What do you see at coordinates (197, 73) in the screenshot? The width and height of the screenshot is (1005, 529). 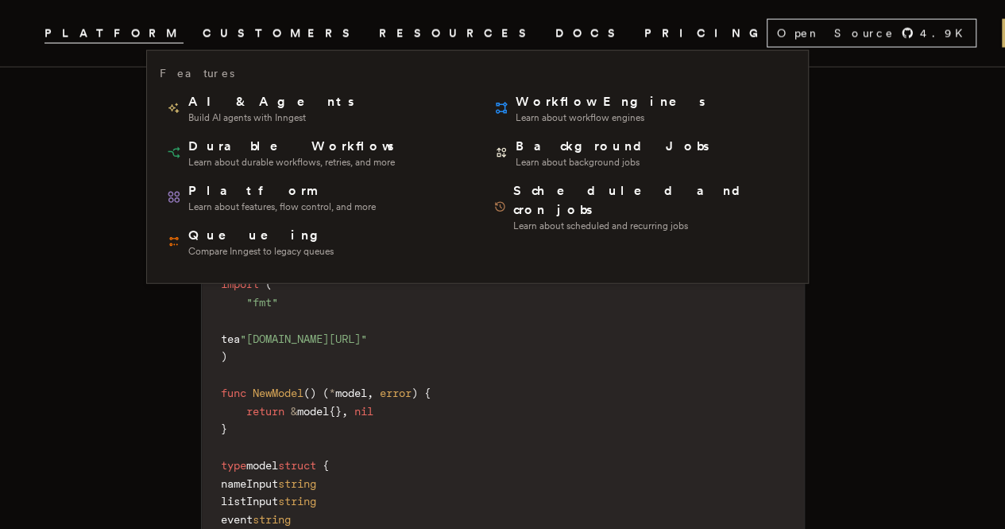 I see `h3: Features` at bounding box center [197, 73].